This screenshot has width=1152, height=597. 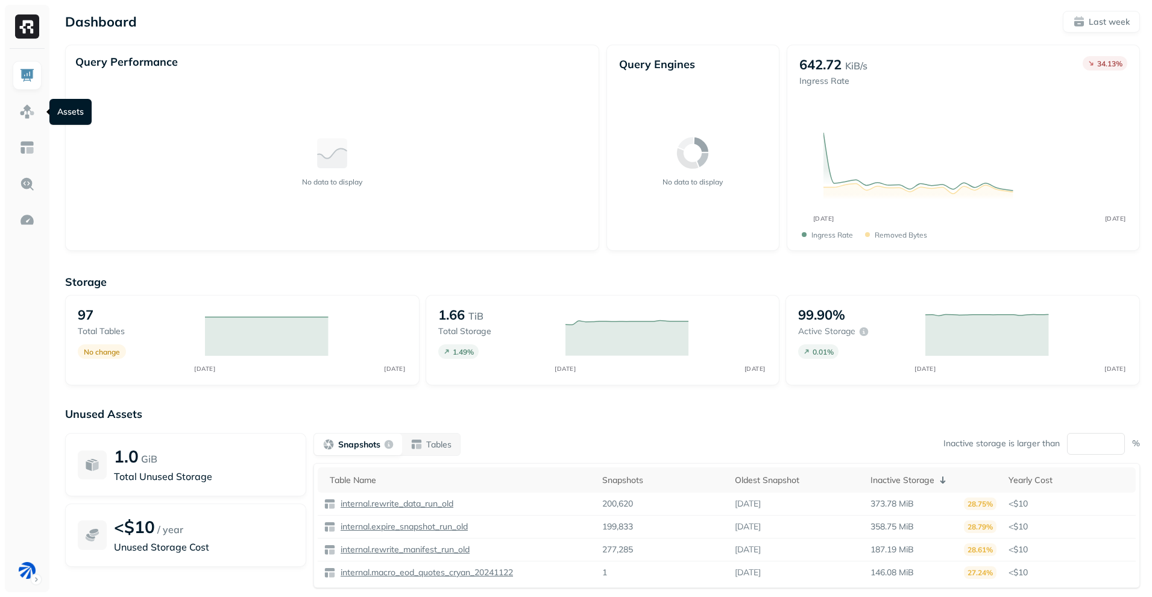 What do you see at coordinates (1110, 63) in the screenshot?
I see `p: 34.13 %` at bounding box center [1110, 63].